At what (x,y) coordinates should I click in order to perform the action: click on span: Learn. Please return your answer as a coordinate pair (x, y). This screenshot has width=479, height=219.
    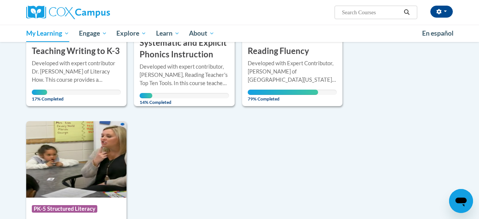
    Looking at the image, I should click on (168, 33).